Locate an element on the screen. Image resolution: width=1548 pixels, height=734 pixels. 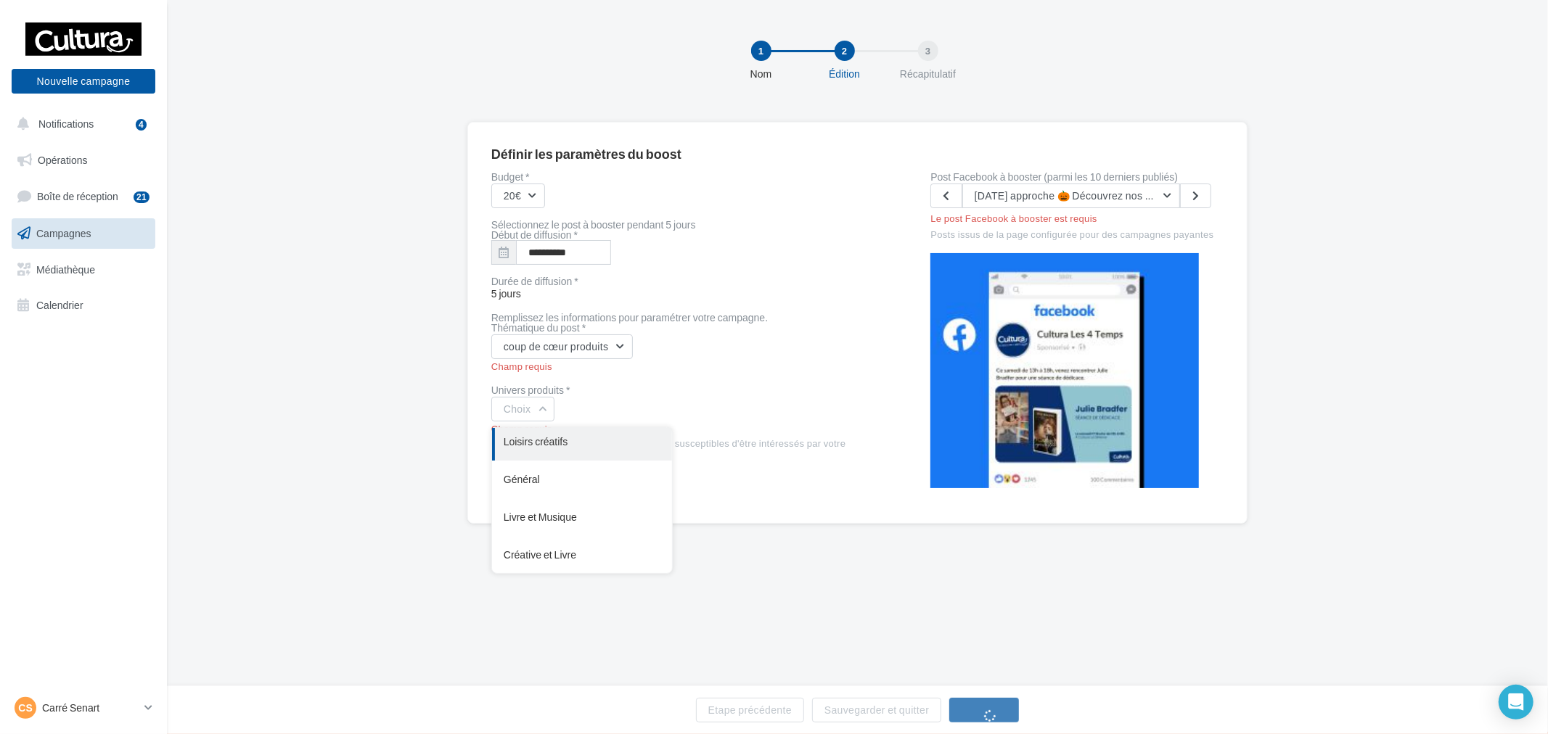
div: Le post Facebook à booster est requis is located at coordinates (1077, 218).